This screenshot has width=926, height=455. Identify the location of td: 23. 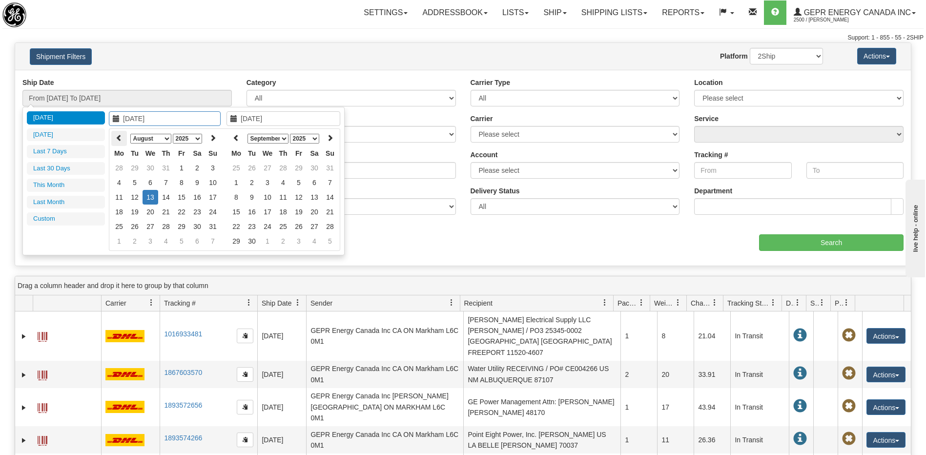
(197, 212).